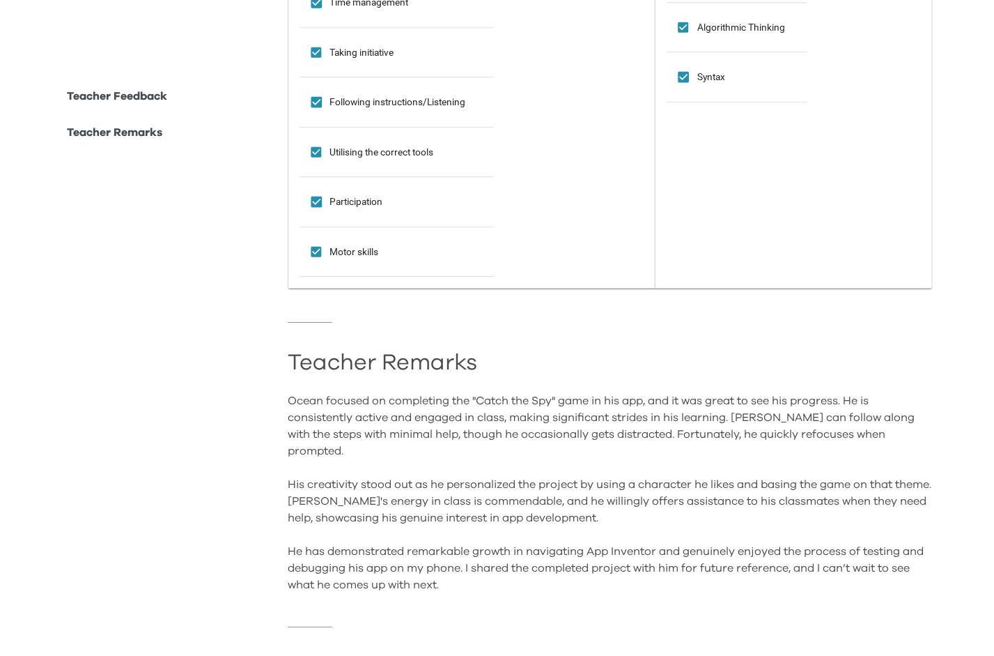 Image resolution: width=994 pixels, height=656 pixels. What do you see at coordinates (610, 363) in the screenshot?
I see `h2: Teacher Remarks` at bounding box center [610, 363].